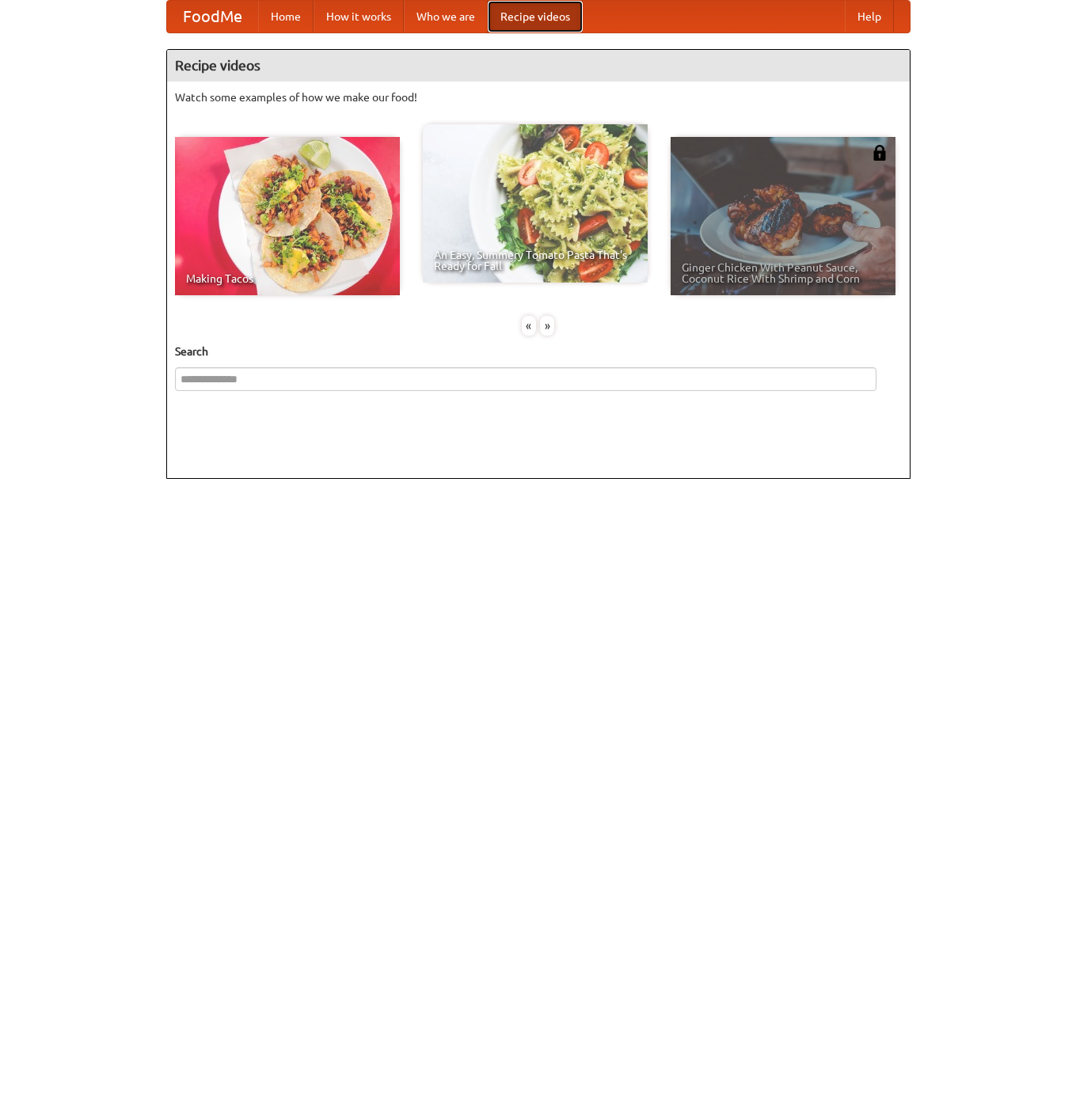 This screenshot has height=1120, width=1076. What do you see at coordinates (212, 17) in the screenshot?
I see `a: FoodMe` at bounding box center [212, 17].